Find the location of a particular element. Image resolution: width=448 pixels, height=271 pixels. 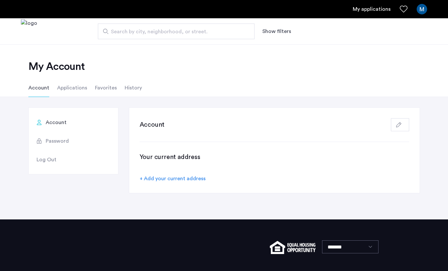

select: Language select is located at coordinates (350, 247).